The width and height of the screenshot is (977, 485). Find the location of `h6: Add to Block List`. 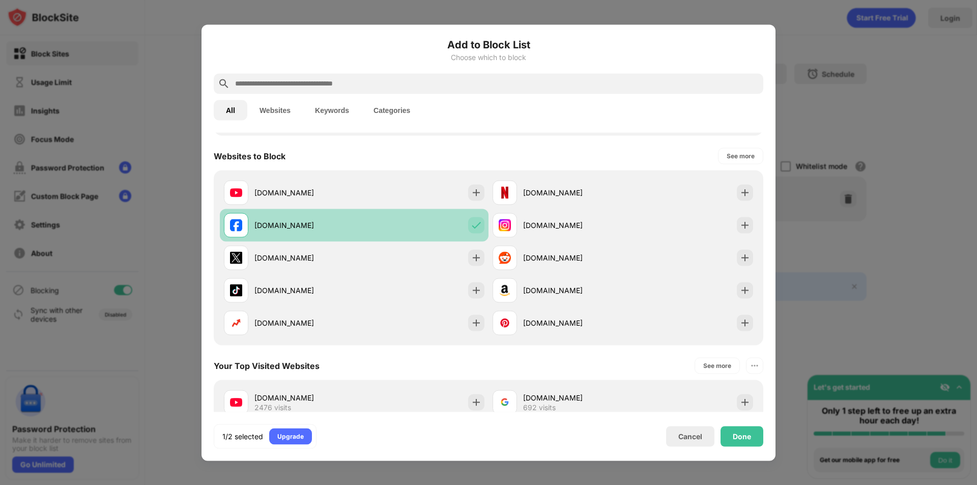

h6: Add to Block List is located at coordinates (489, 44).